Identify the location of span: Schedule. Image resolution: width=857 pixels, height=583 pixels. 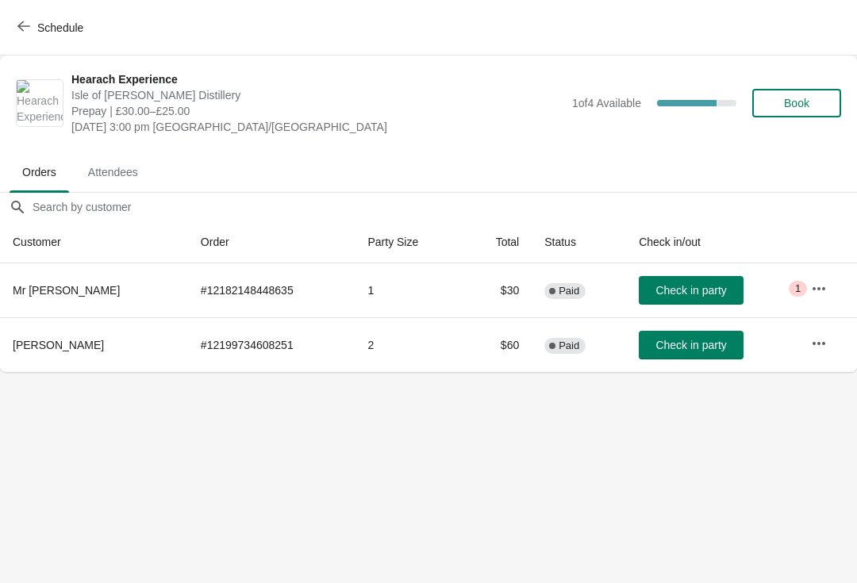
(60, 28).